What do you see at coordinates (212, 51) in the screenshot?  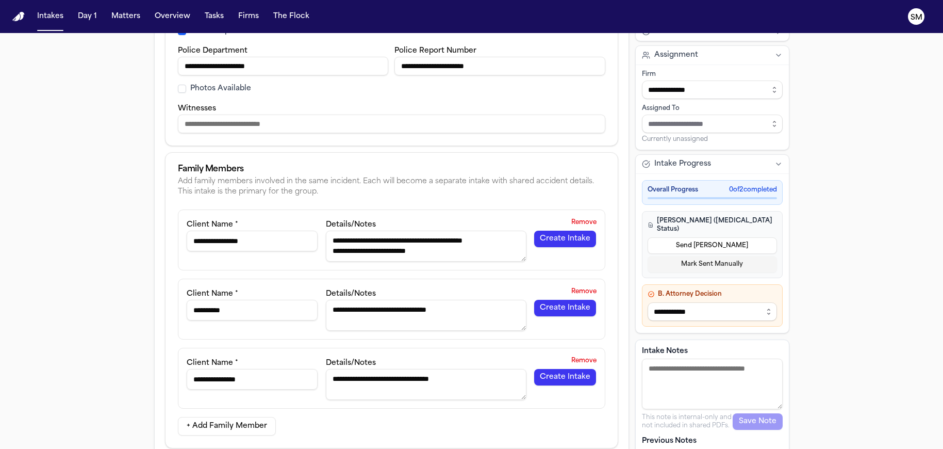 I see `label: Police Department` at bounding box center [212, 51].